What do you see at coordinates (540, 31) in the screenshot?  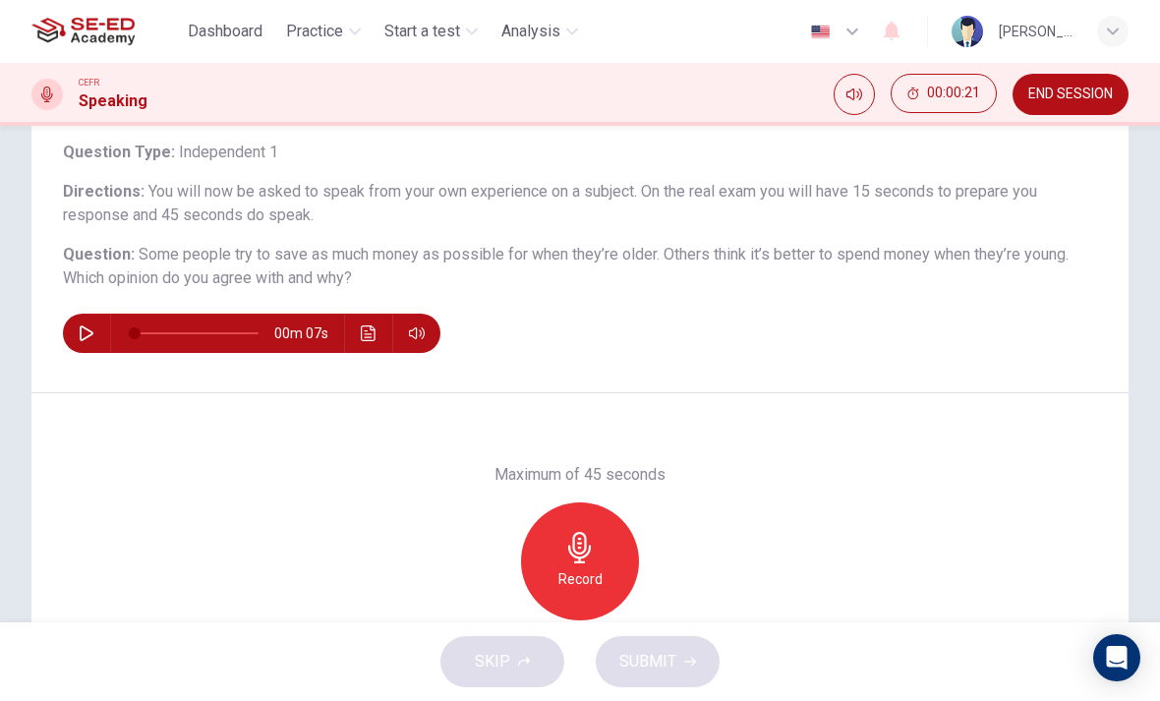 I see `button: Analysis` at bounding box center [540, 31].